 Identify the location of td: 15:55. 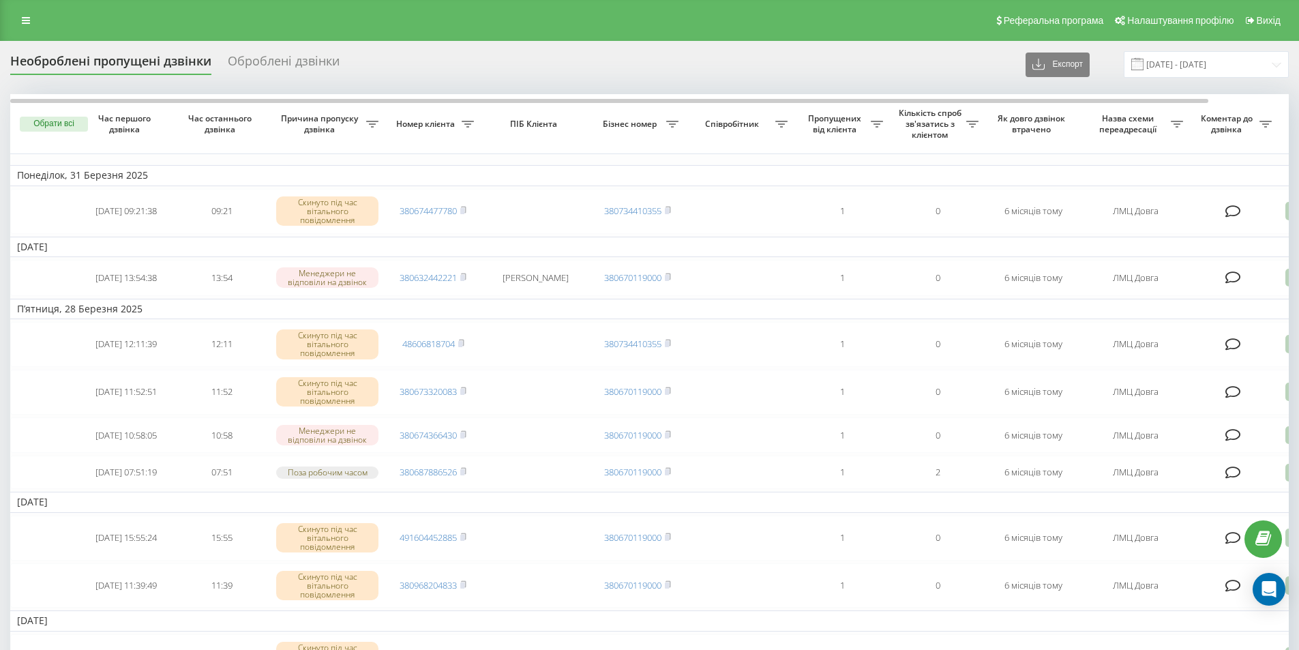
(222, 538).